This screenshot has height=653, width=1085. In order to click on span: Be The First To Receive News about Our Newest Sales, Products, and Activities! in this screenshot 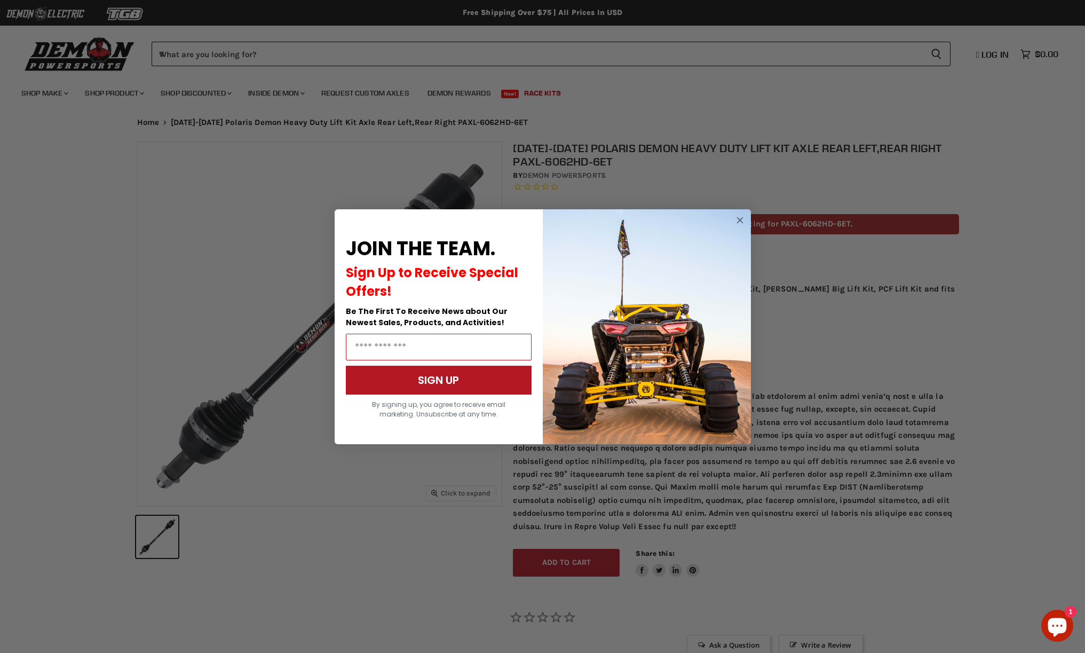, I will do `click(426, 317)`.